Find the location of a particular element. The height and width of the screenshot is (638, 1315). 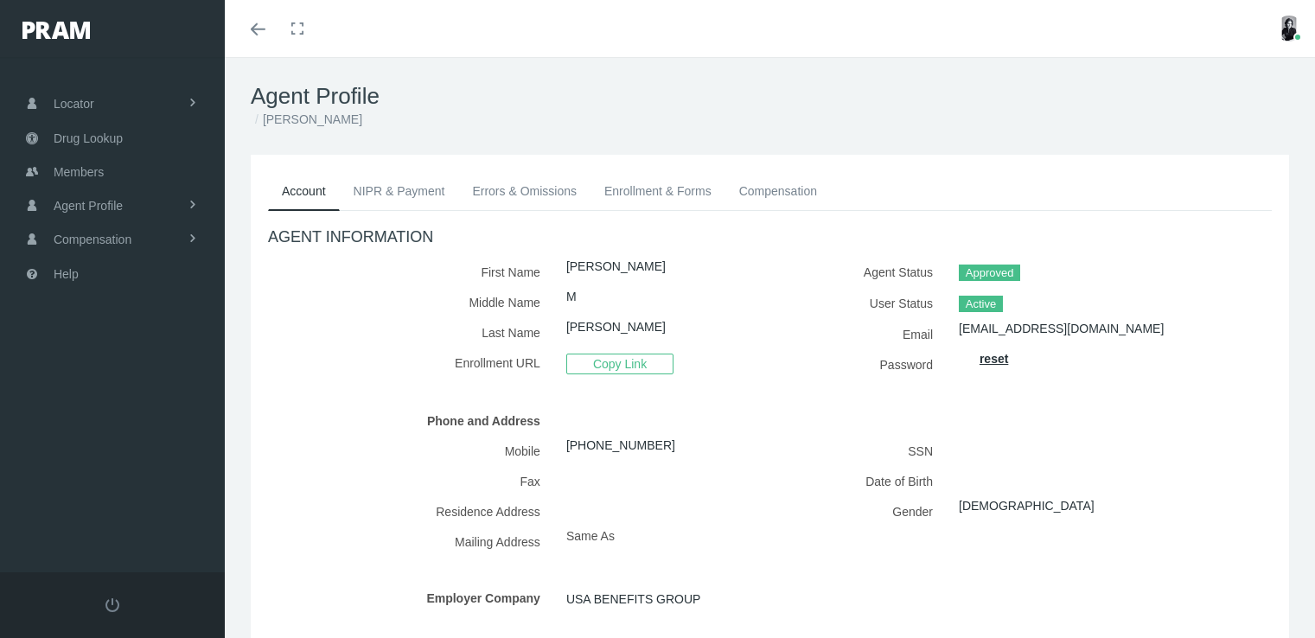

label: Last Name is located at coordinates (411, 332).